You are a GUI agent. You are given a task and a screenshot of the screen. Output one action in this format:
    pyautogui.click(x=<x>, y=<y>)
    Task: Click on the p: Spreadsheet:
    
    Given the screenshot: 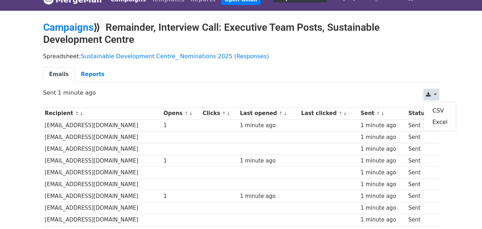 What is the action you would take?
    pyautogui.click(x=241, y=56)
    